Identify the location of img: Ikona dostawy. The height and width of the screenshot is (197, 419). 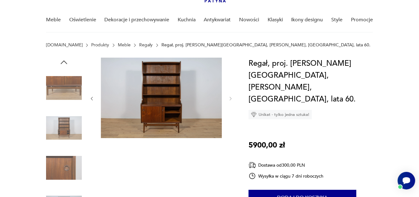
(252, 165).